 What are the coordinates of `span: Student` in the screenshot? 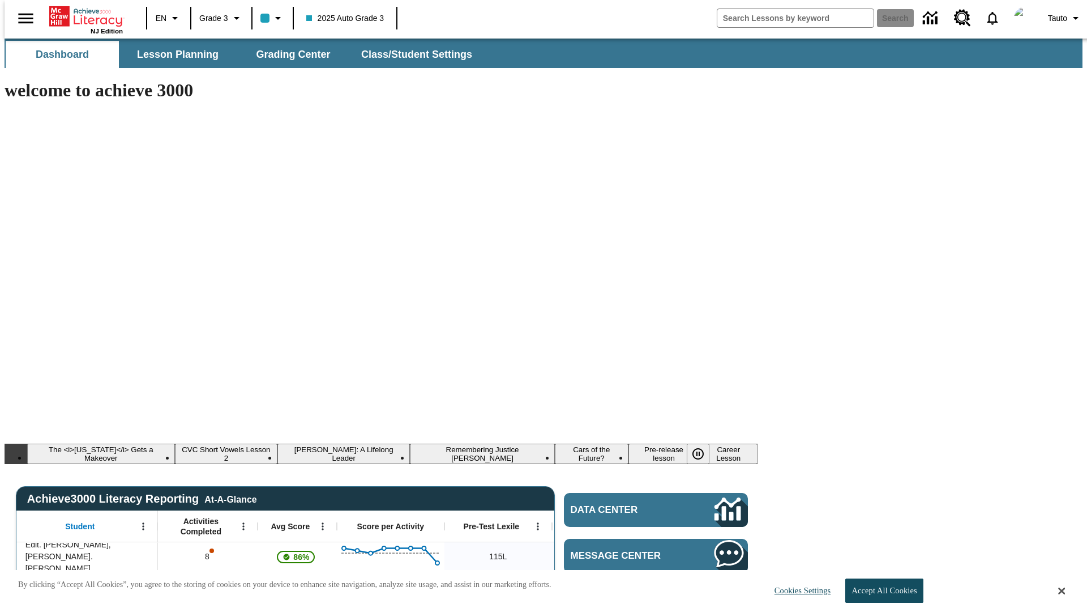 It's located at (80, 526).